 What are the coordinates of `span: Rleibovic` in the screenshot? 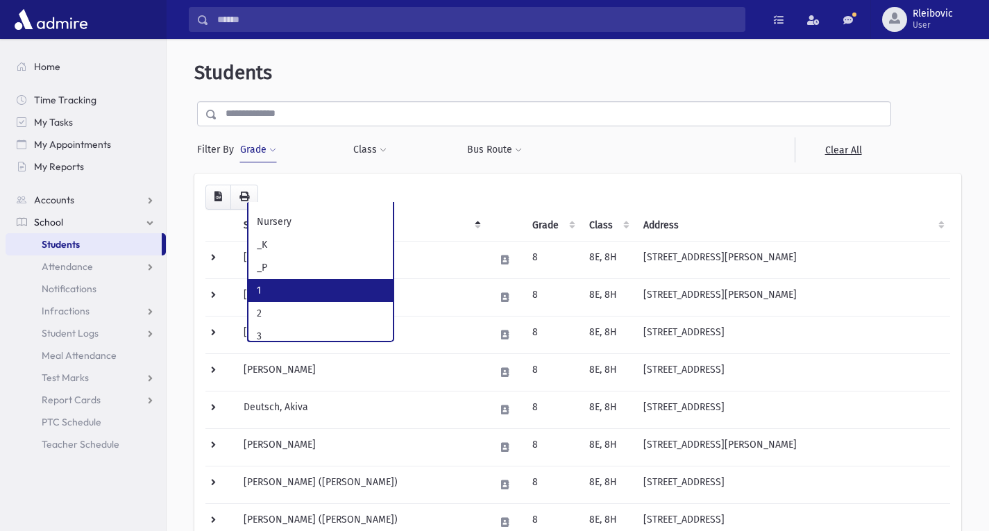 It's located at (932, 14).